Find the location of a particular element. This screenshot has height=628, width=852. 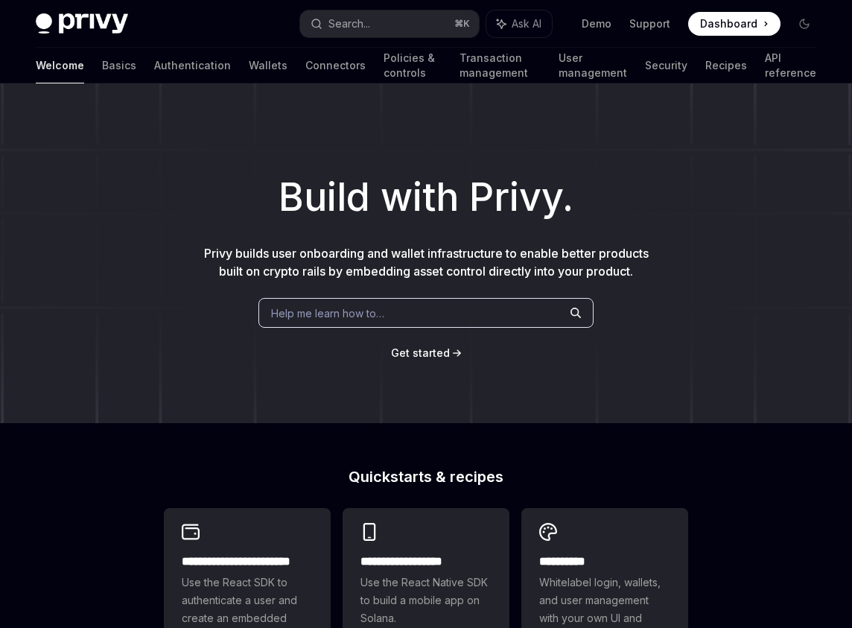

a: Security is located at coordinates (665, 66).